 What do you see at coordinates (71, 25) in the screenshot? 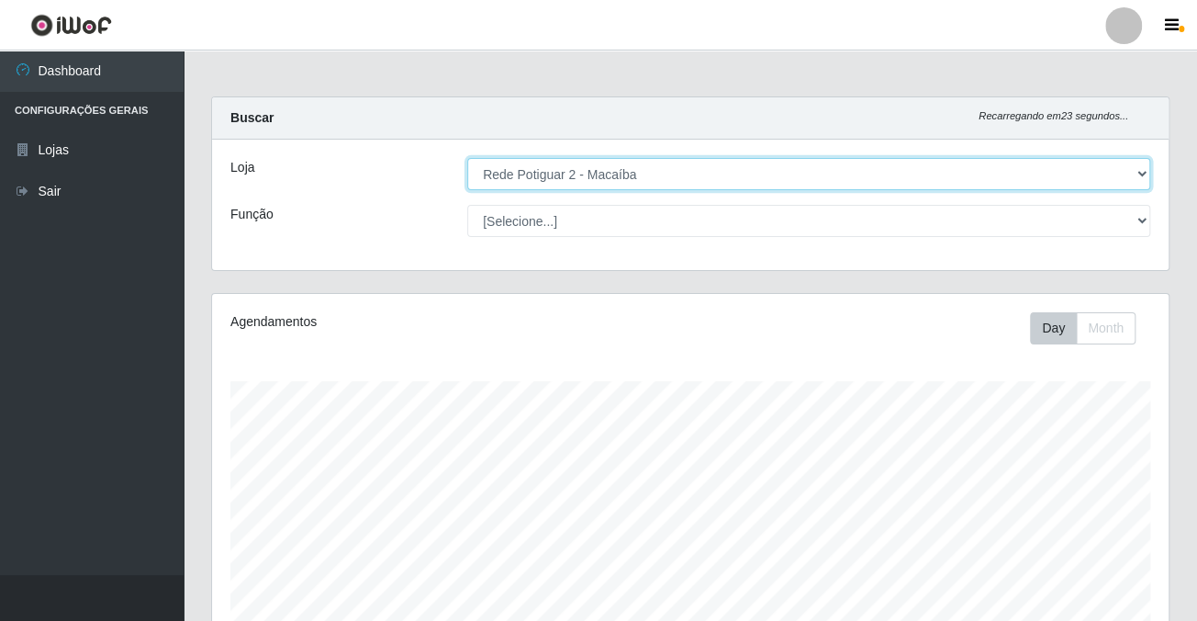
I see `img: CoreUI Logo` at bounding box center [71, 25].